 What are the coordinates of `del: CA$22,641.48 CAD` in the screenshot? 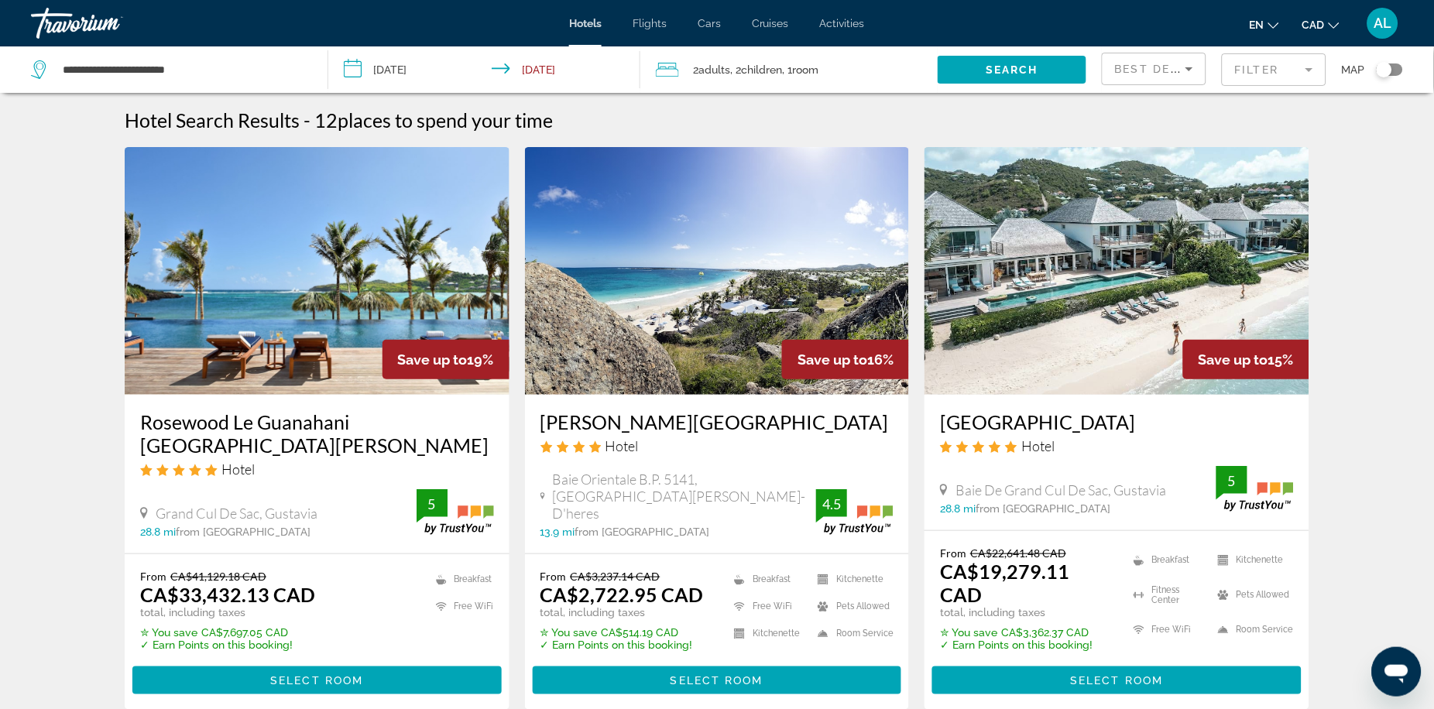 It's located at (1018, 553).